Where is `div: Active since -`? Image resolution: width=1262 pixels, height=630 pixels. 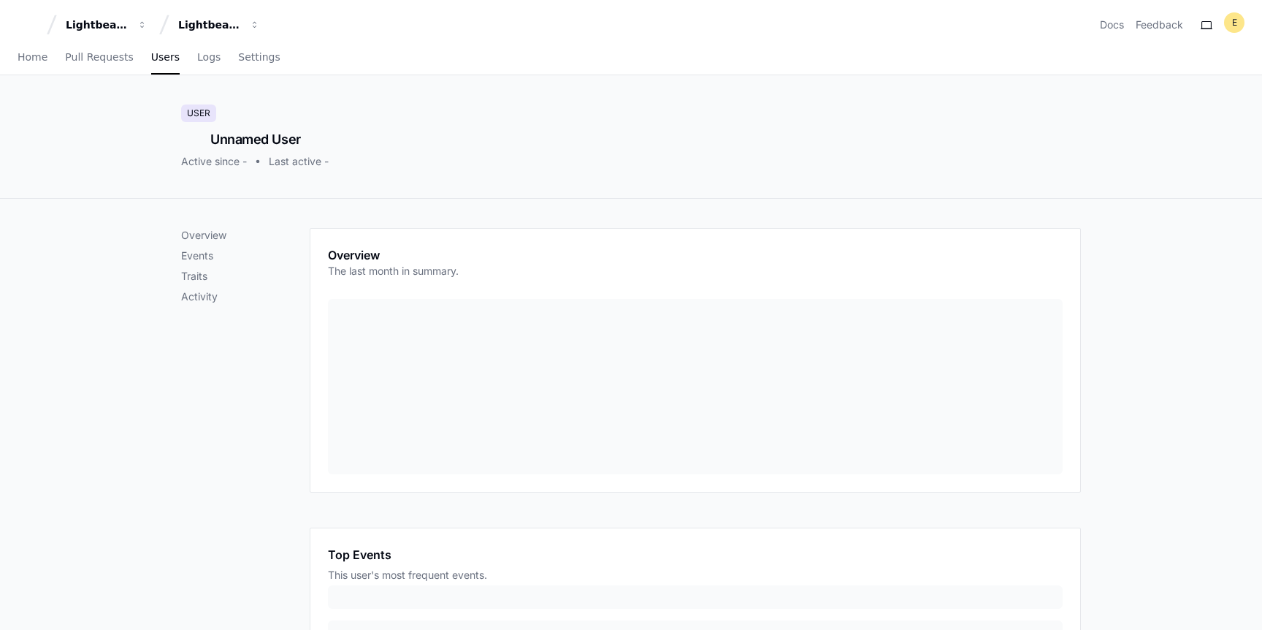 div: Active since - is located at coordinates (214, 161).